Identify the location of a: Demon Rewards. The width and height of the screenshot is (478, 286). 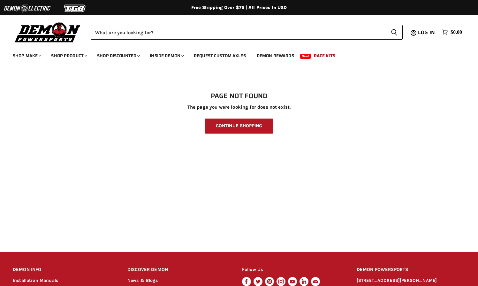
(275, 56).